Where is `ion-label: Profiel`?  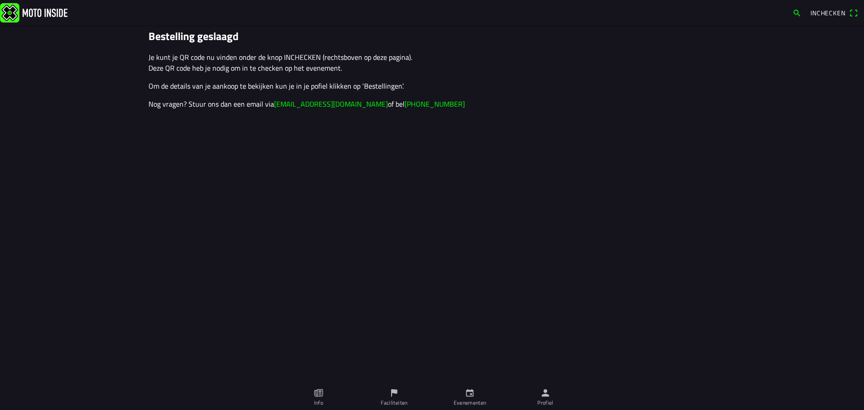 ion-label: Profiel is located at coordinates (545, 403).